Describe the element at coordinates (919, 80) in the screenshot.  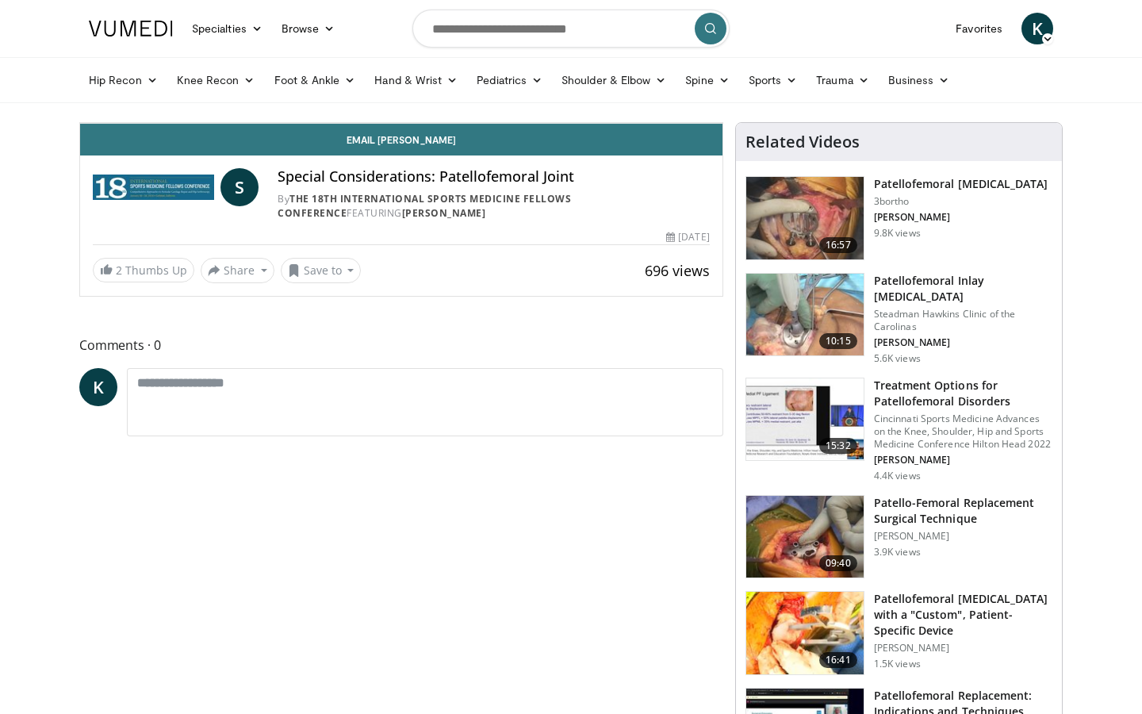
I see `a: Business` at that location.